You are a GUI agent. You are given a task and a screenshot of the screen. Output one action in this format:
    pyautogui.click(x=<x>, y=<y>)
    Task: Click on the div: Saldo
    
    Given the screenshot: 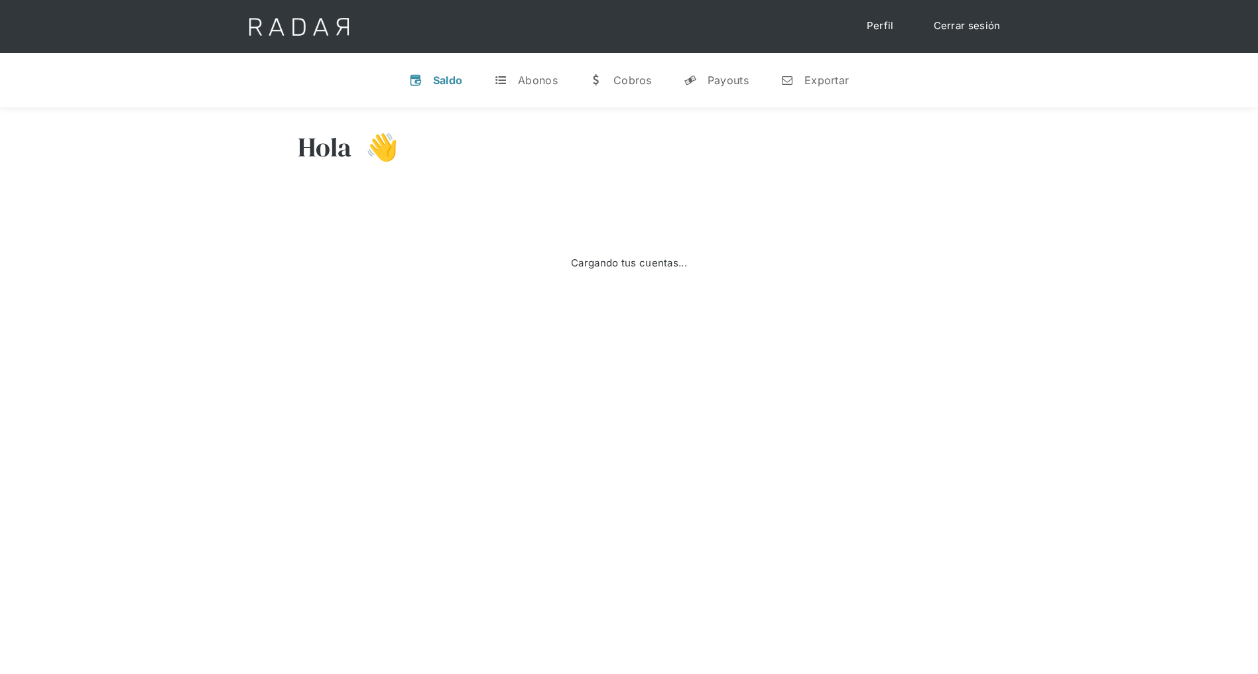 What is the action you would take?
    pyautogui.click(x=448, y=80)
    